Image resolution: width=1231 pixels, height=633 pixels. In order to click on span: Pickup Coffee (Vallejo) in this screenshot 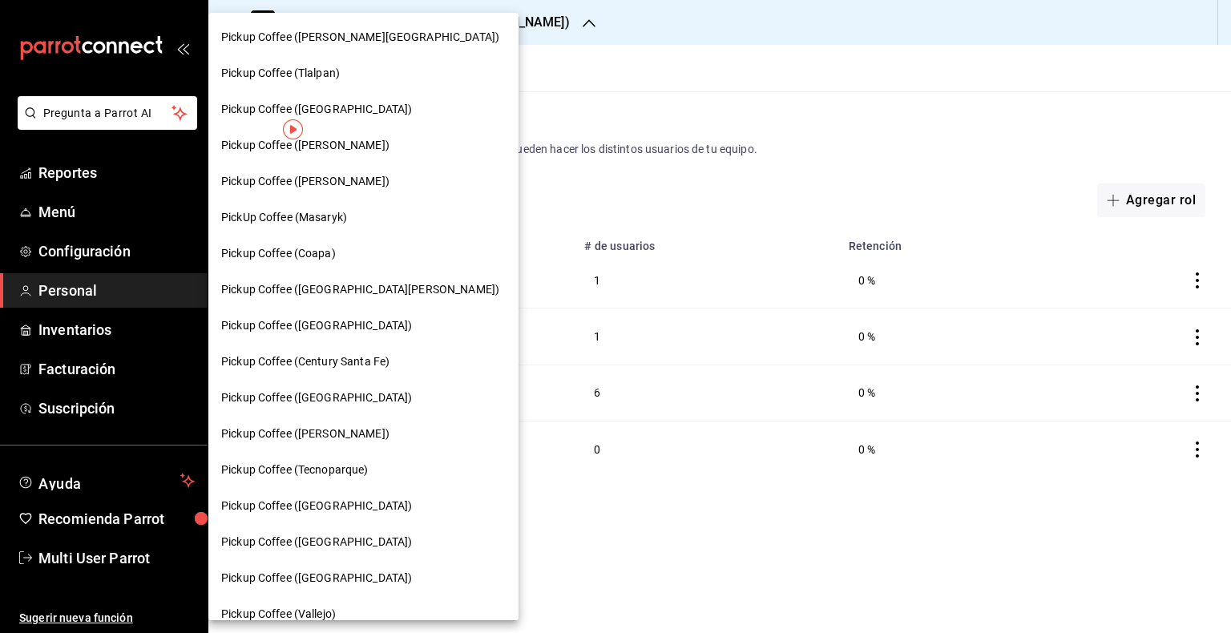, I will do `click(278, 614)`.